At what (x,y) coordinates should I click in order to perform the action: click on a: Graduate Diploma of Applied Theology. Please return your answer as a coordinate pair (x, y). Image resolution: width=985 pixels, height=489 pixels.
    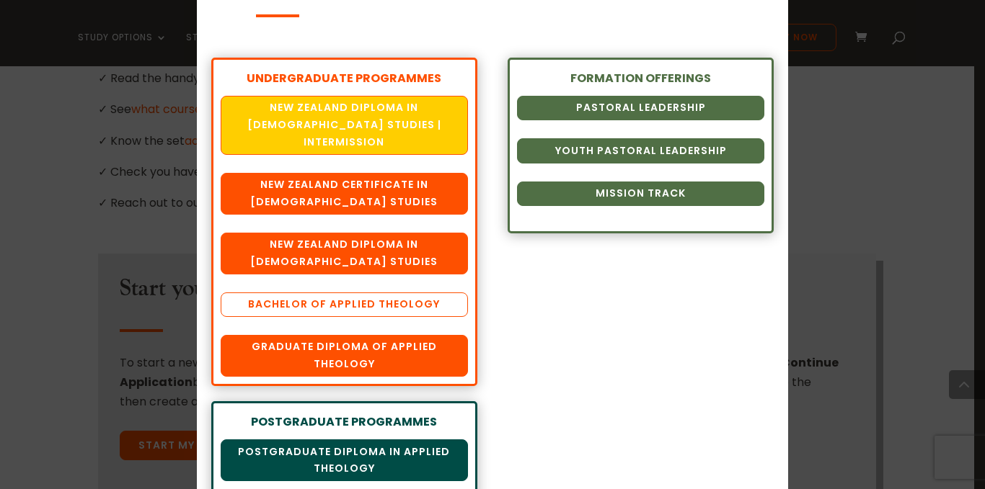
    Looking at the image, I should click on (344, 356).